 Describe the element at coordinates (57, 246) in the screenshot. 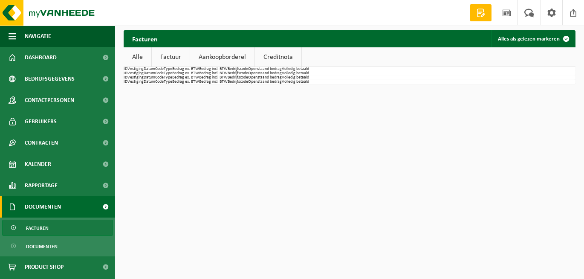

I see `a: Documenten` at that location.